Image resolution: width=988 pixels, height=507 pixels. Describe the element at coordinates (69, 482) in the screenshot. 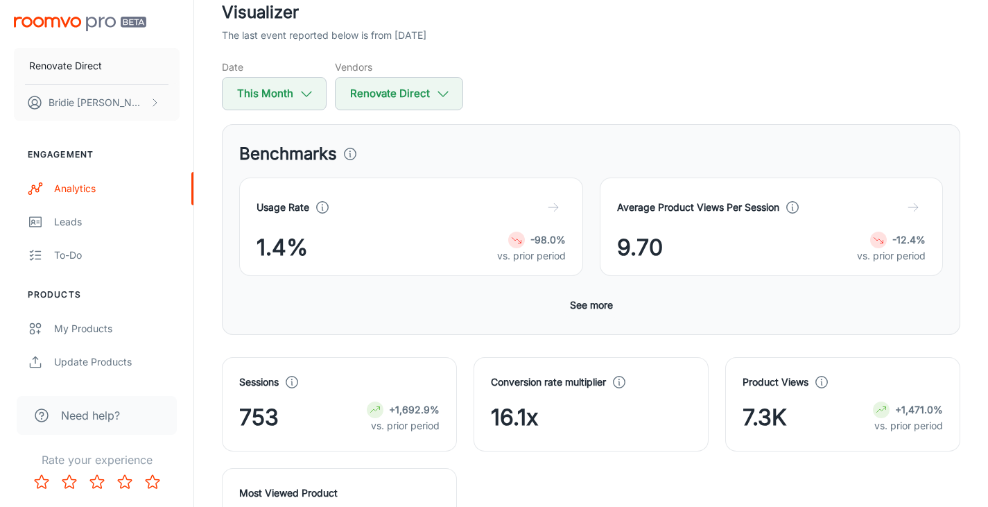

I see `button: Rate 2 star` at that location.